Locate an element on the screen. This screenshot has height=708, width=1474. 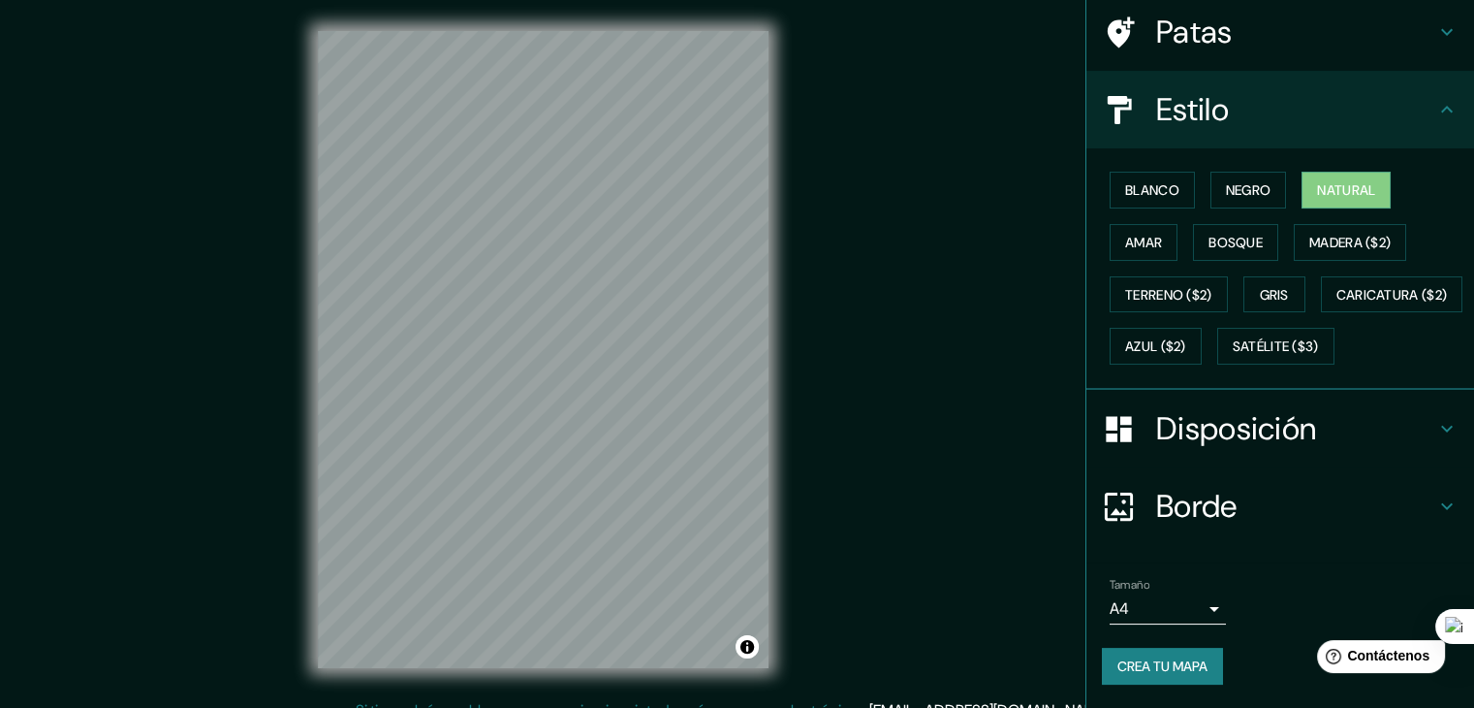
font: Contáctenos is located at coordinates (86, 23).